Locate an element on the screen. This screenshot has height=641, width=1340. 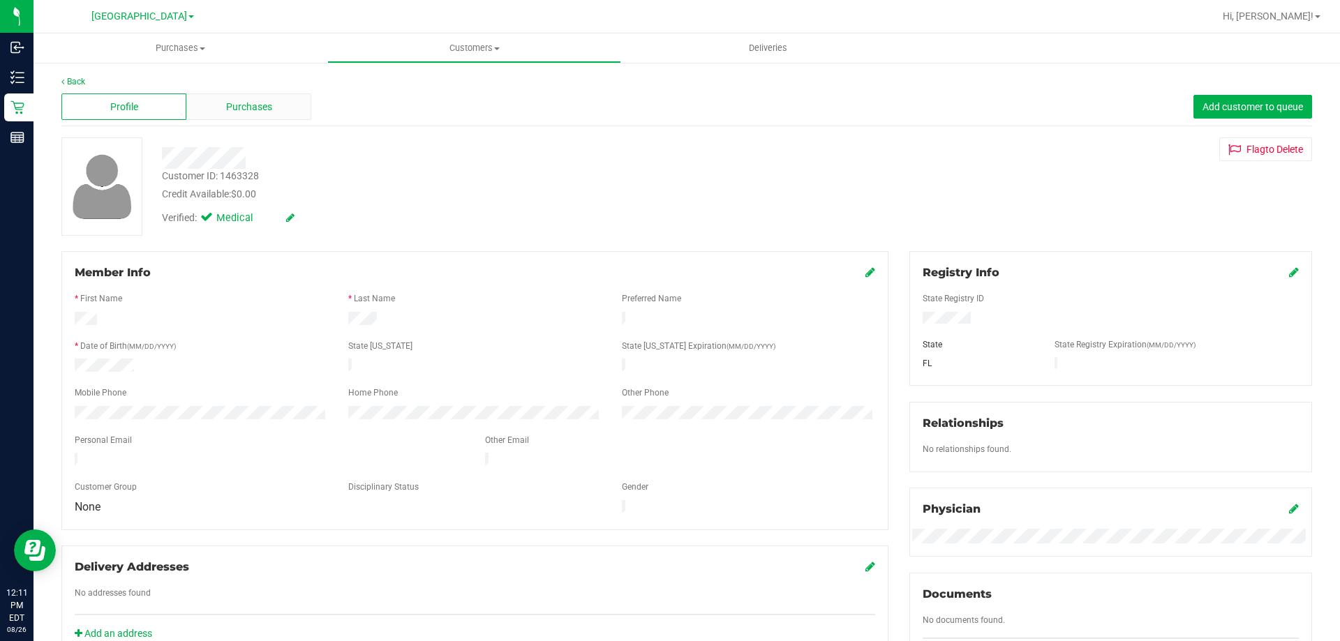
a: Purchases is located at coordinates (180, 48).